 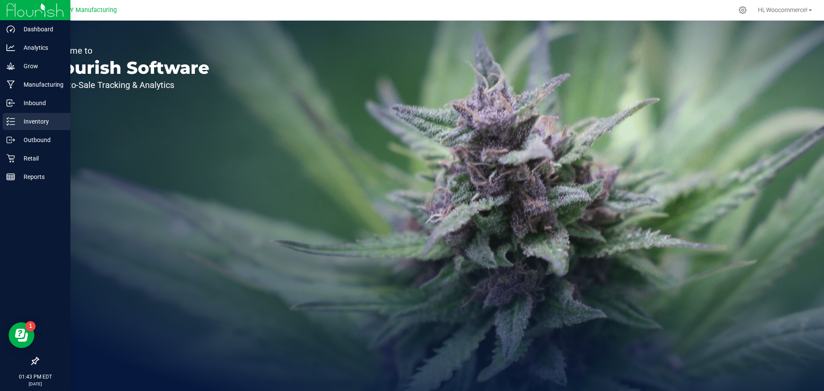 What do you see at coordinates (11, 158) in the screenshot?
I see `inline-svg: Retail` at bounding box center [11, 158].